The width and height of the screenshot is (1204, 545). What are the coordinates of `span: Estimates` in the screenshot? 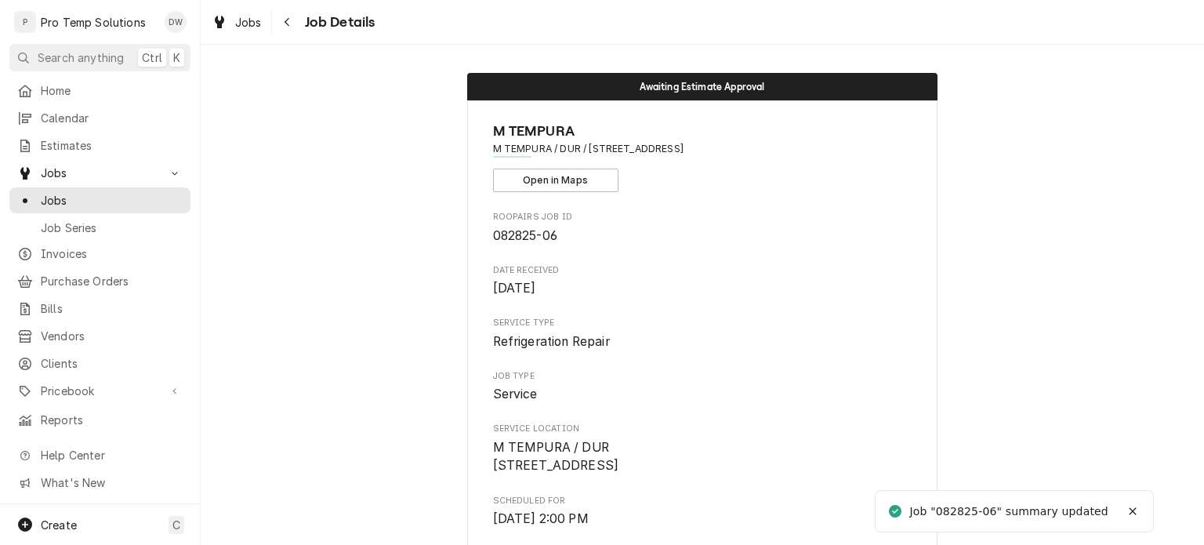 It's located at (111, 145).